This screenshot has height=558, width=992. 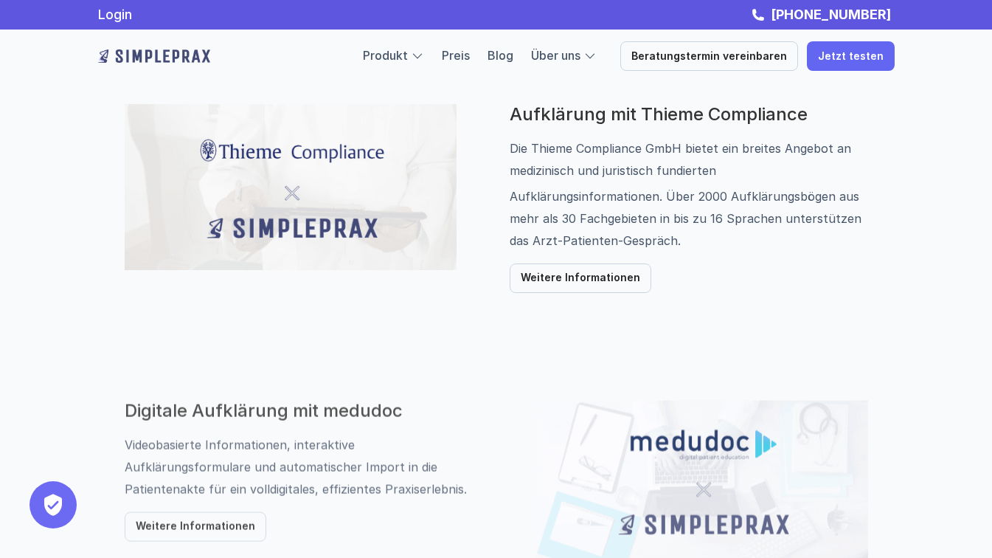 I want to click on p: Die Thieme Compliance GmbH bietet ein breites Angebot an medizinisch und juristisch fundierten, so click(x=689, y=159).